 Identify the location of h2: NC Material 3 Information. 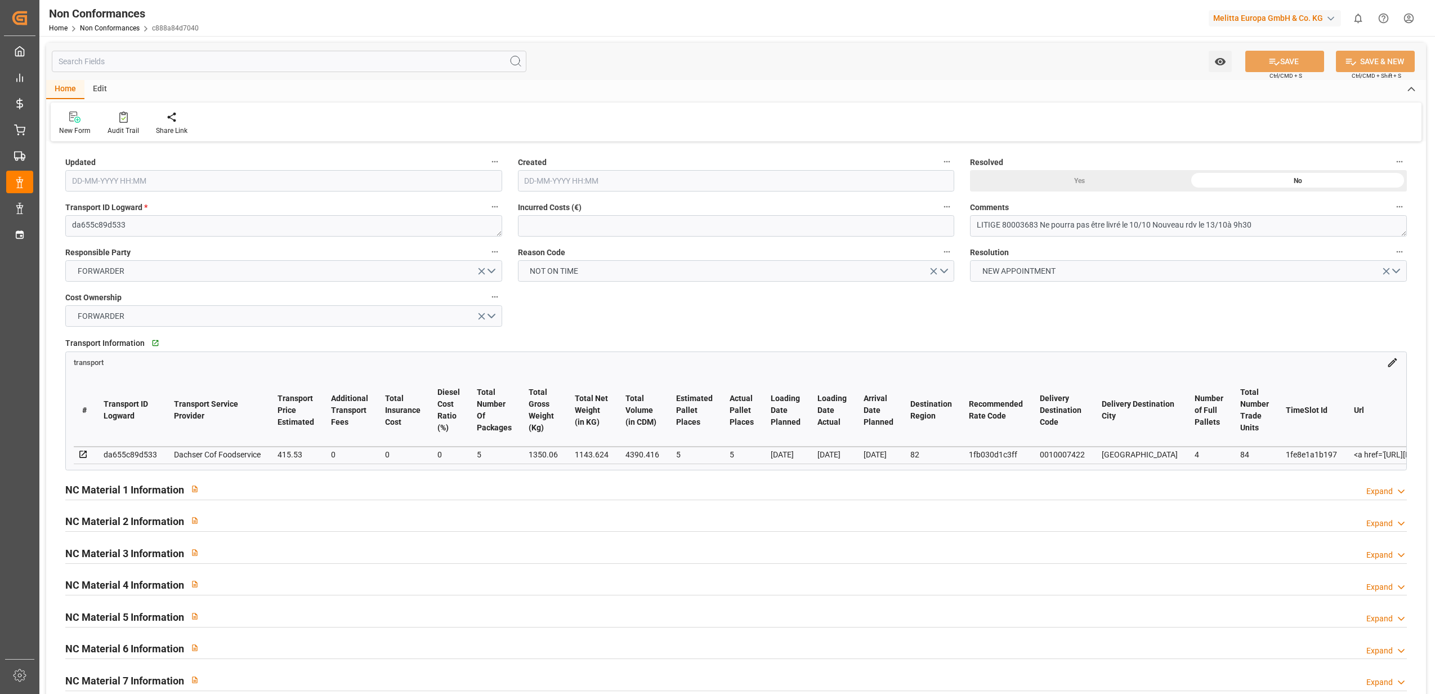
(124, 553).